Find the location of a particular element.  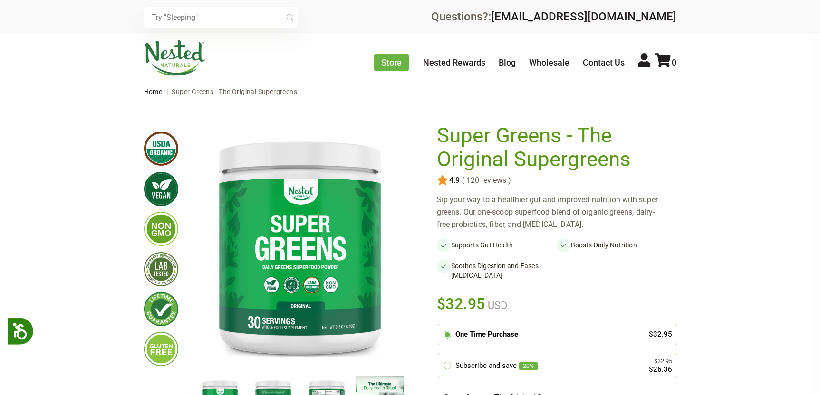

img: usdaorganic is located at coordinates (161, 149).